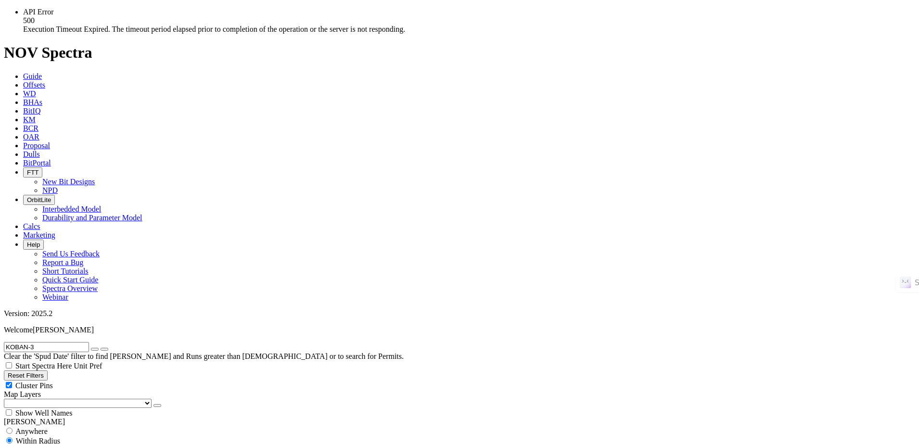 The image size is (919, 444). I want to click on p: Welcome, so click(459, 330).